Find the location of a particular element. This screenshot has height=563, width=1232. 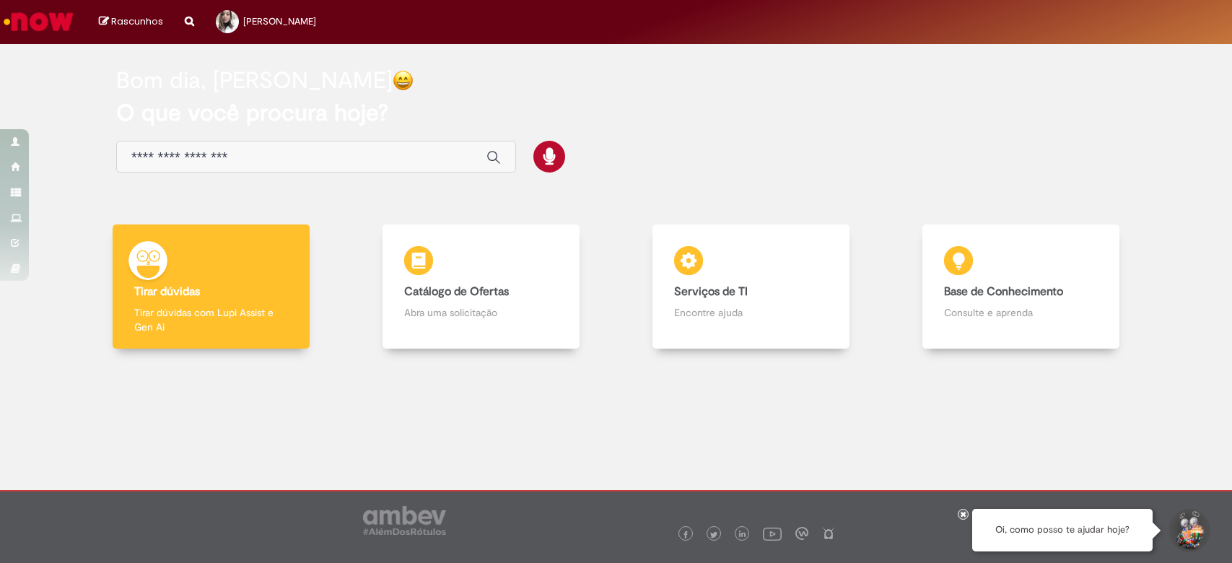

a: Base de Conhecimento Consulte e aprenda is located at coordinates (1021, 286).